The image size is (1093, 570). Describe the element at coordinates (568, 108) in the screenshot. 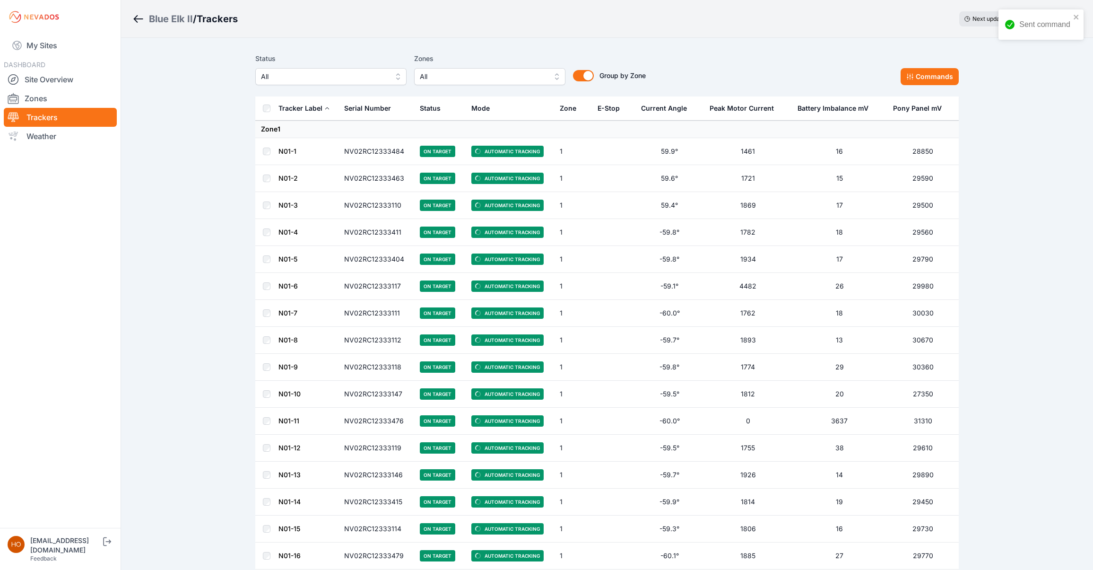

I see `div: Zone` at that location.